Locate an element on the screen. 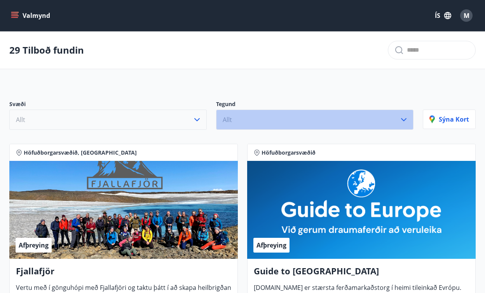  button: M is located at coordinates (467, 16).